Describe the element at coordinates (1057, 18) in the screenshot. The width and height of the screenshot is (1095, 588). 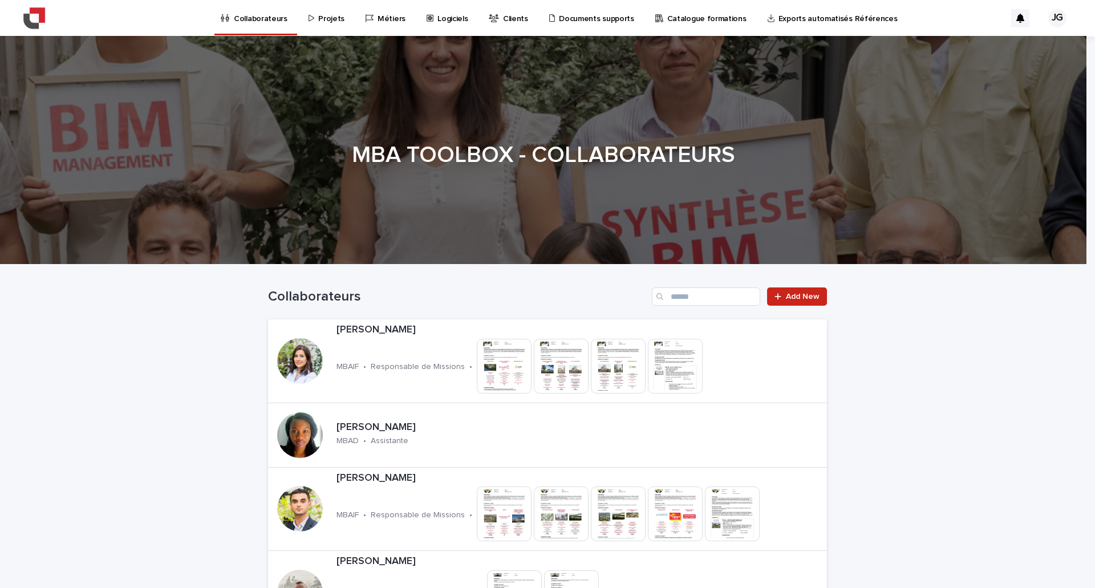
I see `div: JG` at that location.